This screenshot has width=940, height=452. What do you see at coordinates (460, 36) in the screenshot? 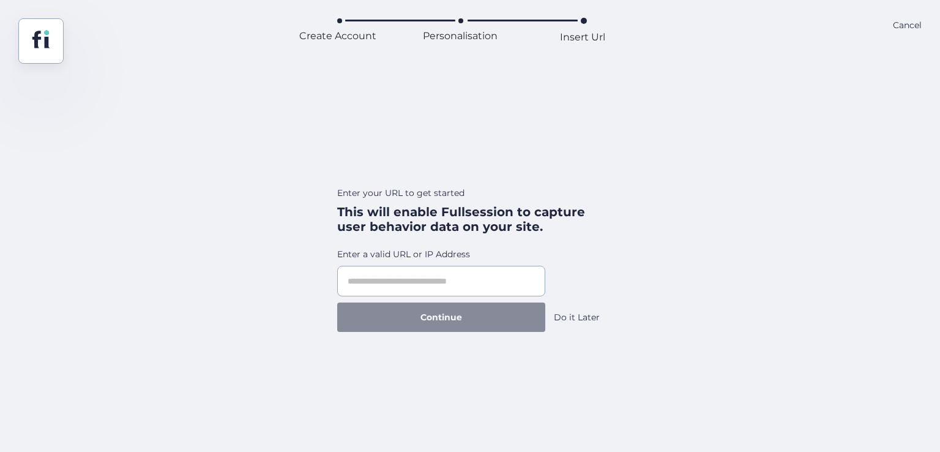
I see `div: Personalisation` at bounding box center [460, 36].